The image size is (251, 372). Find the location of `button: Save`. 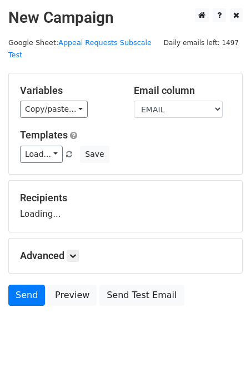

button: Save is located at coordinates (94, 154).